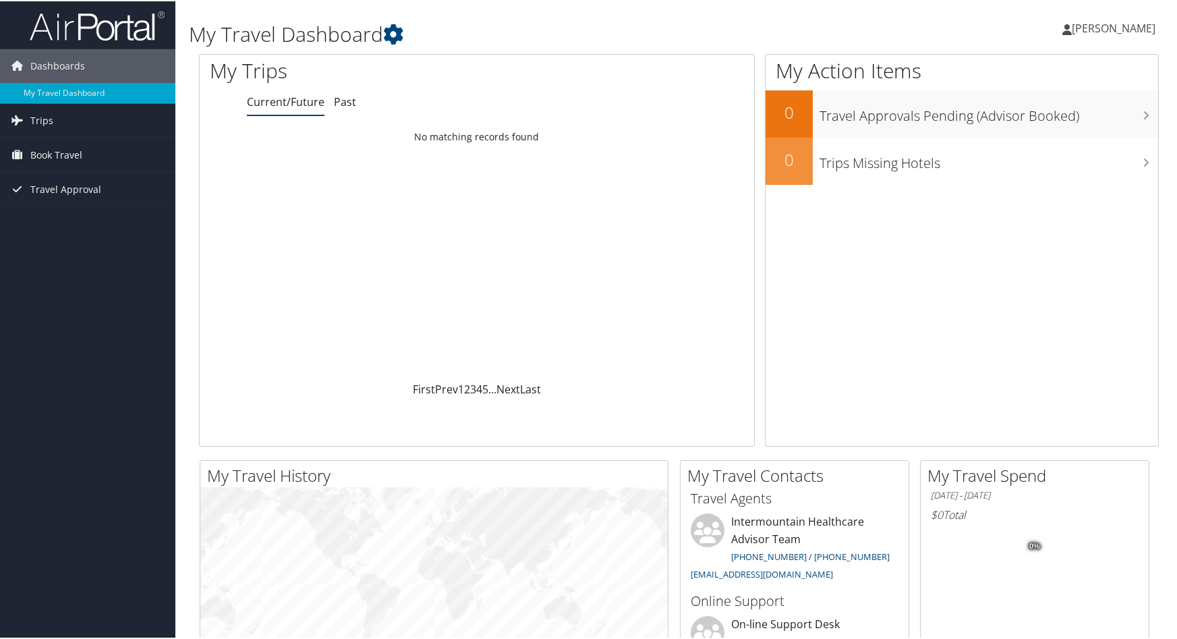 The height and width of the screenshot is (639, 1177). I want to click on h1: My Trips, so click(361, 69).